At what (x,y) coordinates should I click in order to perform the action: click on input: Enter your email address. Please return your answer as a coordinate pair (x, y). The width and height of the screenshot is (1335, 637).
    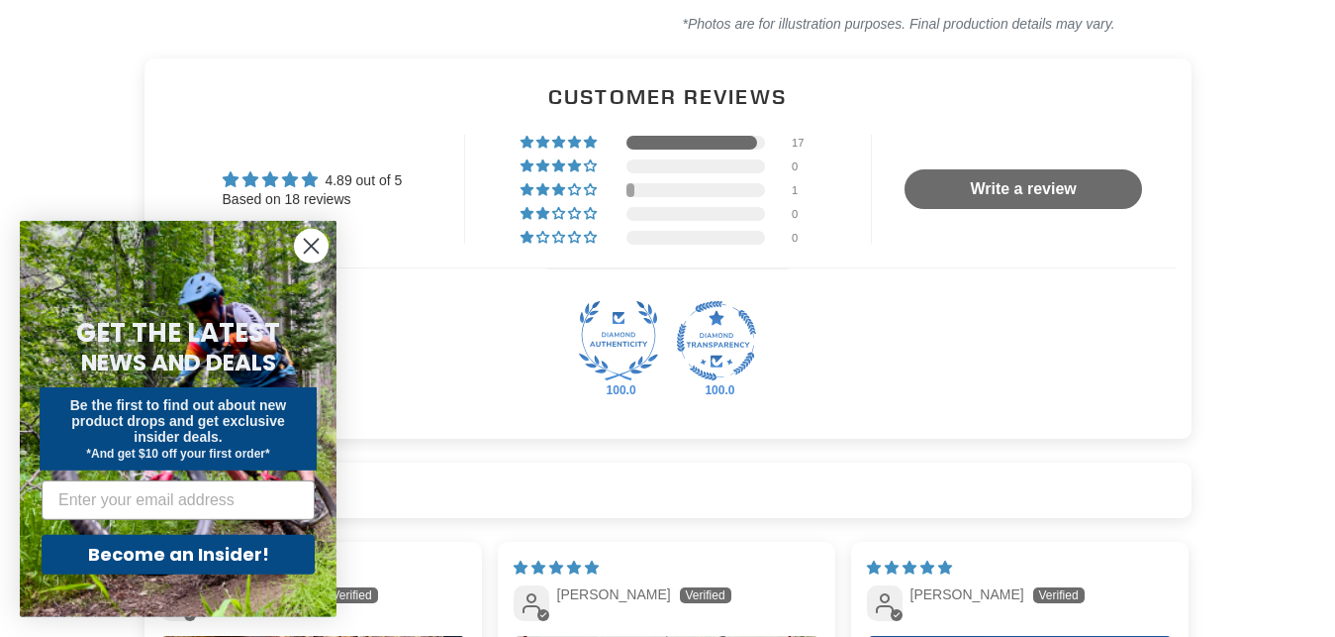
    Looking at the image, I should click on (178, 500).